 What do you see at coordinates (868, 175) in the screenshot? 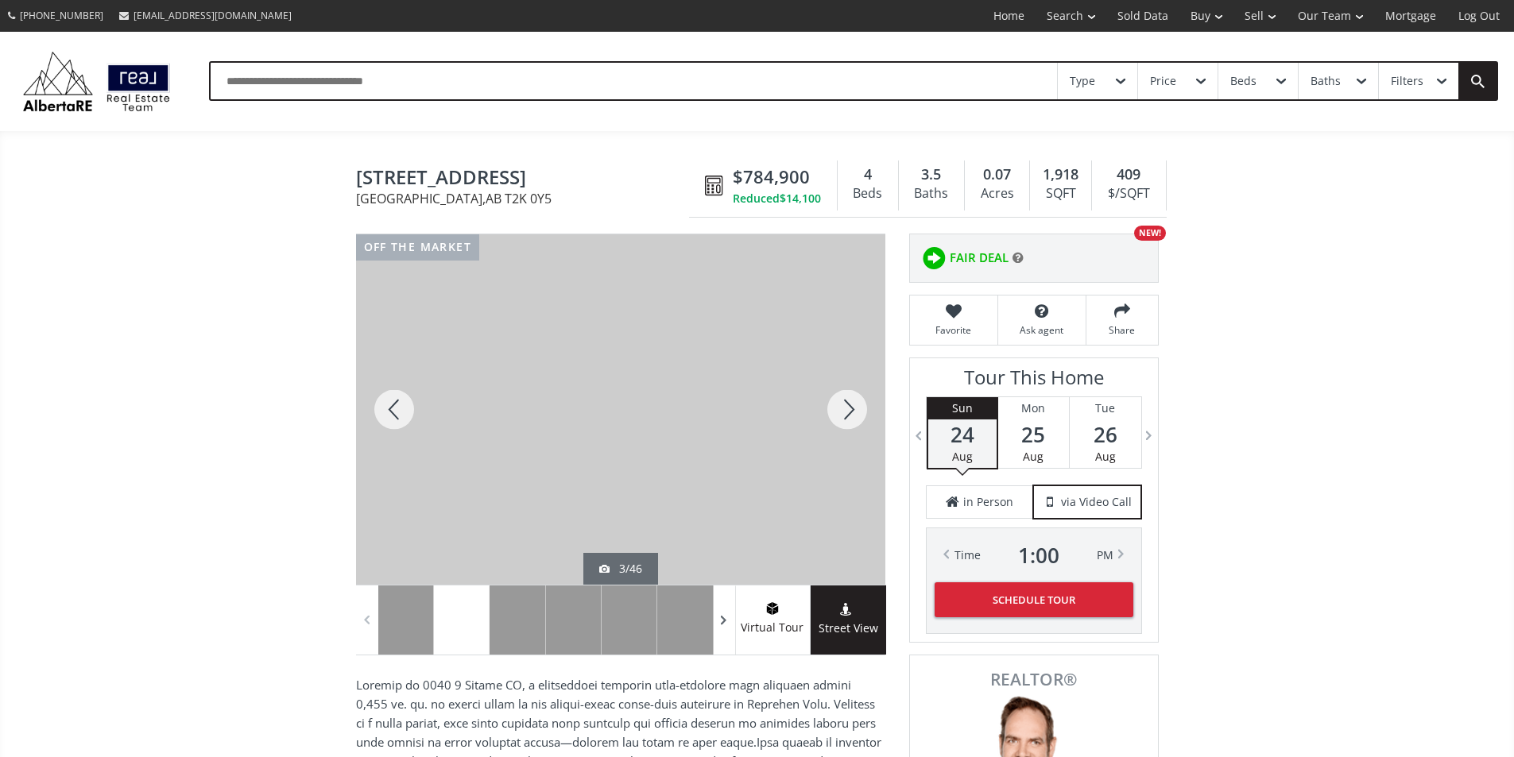
I see `div: 4` at bounding box center [868, 175].